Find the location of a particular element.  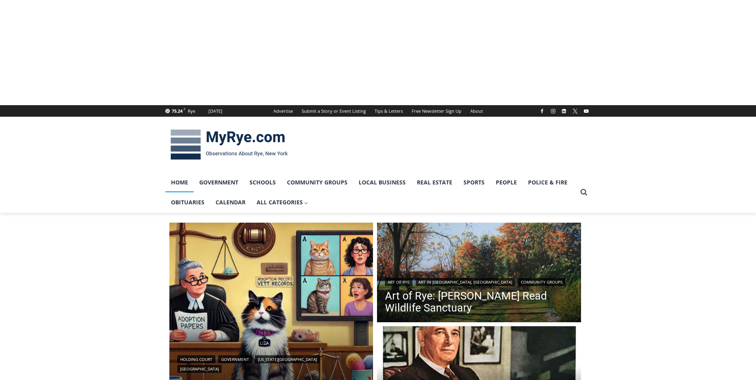

img: (PHOTO: Edith G. Read Wildlife Sanctuary (Acrylic 12x24). Trail along Playland Lake. By Elizabeth... is located at coordinates (479, 274).